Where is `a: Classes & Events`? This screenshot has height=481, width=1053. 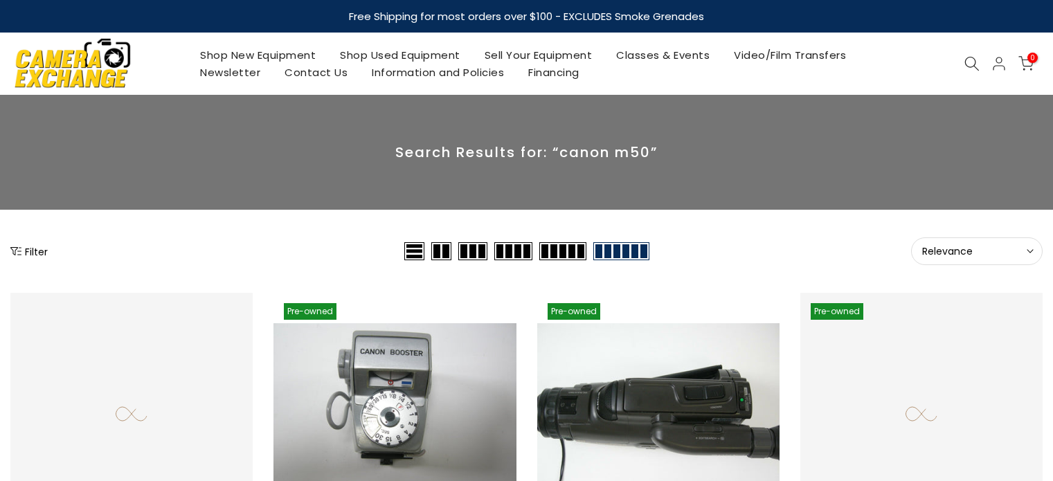
a: Classes & Events is located at coordinates (663, 55).